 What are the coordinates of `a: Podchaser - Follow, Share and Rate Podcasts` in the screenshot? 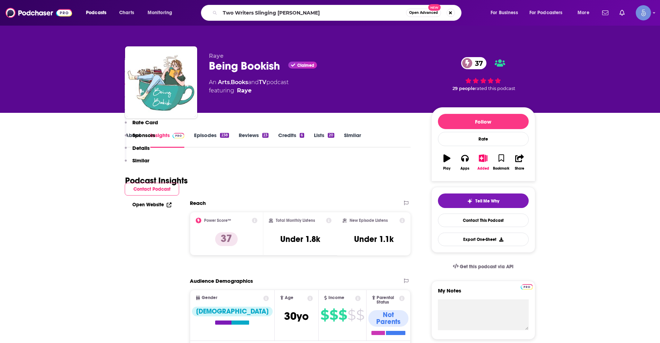 It's located at (39, 13).